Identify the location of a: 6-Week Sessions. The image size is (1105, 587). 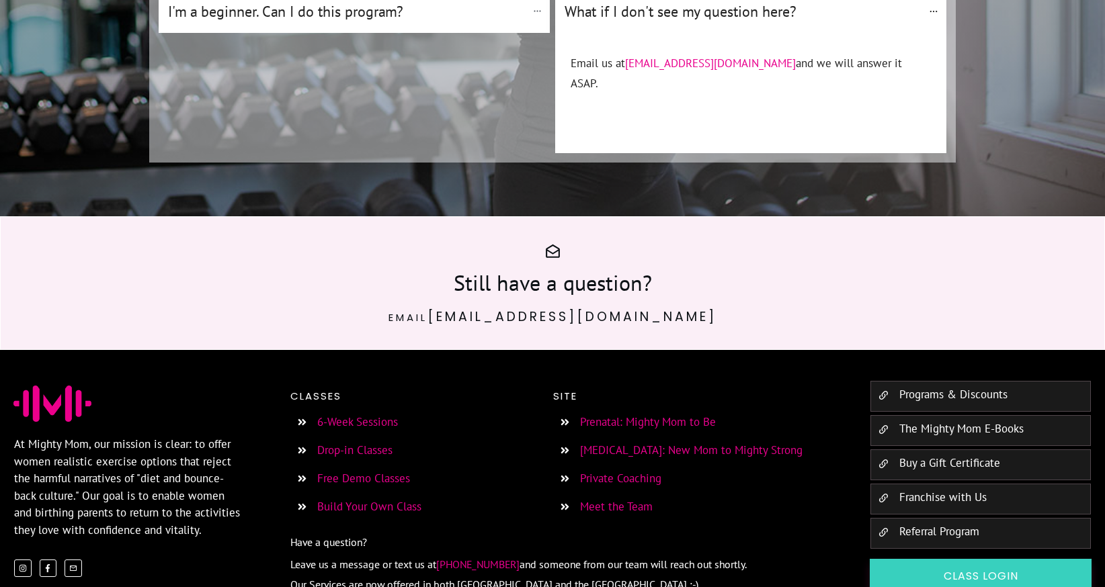
(357, 422).